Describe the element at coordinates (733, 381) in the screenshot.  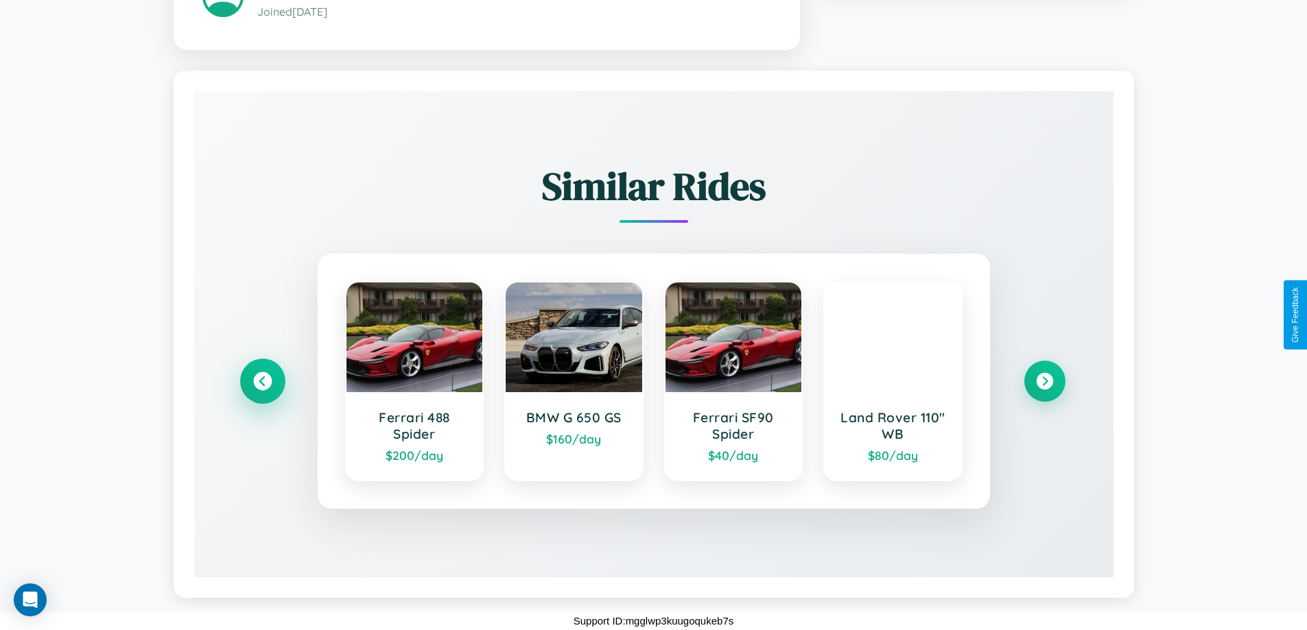
I see `a: Ferrari SF90 Spider$40/day` at that location.